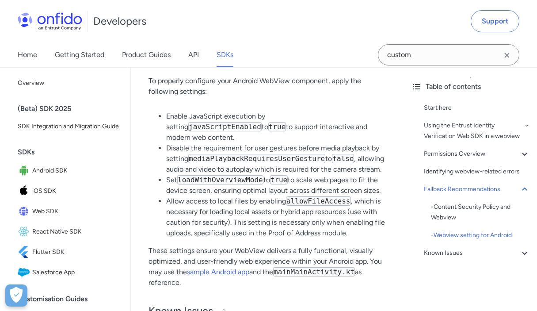 The width and height of the screenshot is (537, 311). What do you see at coordinates (68, 83) in the screenshot?
I see `a: Overview` at bounding box center [68, 83].